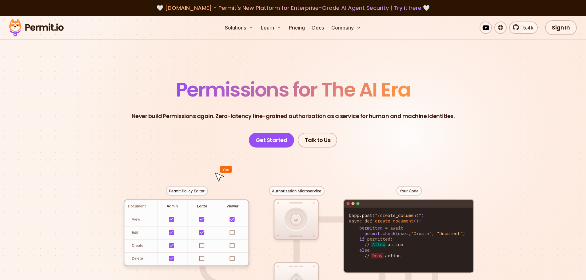 The width and height of the screenshot is (586, 280). I want to click on img: Permit logo, so click(36, 28).